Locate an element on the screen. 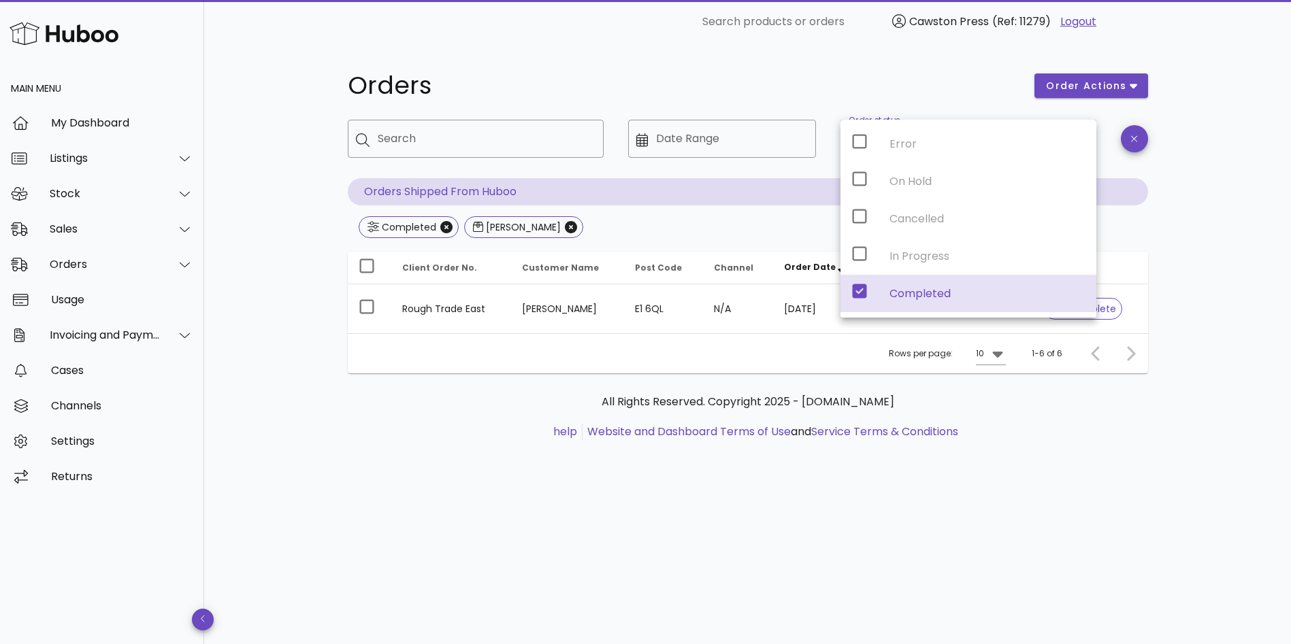 This screenshot has height=644, width=1291. td: E1 6QL is located at coordinates (663, 309).